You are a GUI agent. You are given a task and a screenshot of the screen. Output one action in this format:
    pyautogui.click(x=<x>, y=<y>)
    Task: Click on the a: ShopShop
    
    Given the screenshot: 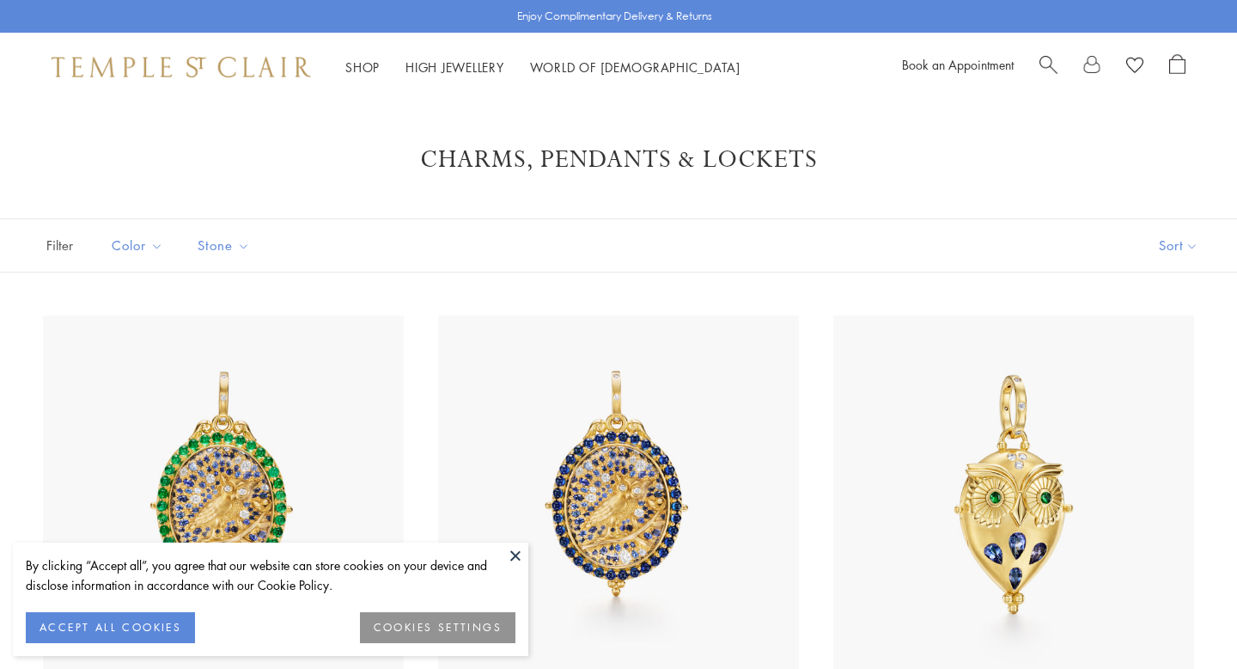 What is the action you would take?
    pyautogui.click(x=363, y=67)
    